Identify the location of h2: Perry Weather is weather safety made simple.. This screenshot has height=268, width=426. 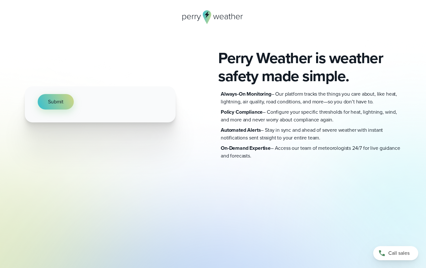
(310, 67).